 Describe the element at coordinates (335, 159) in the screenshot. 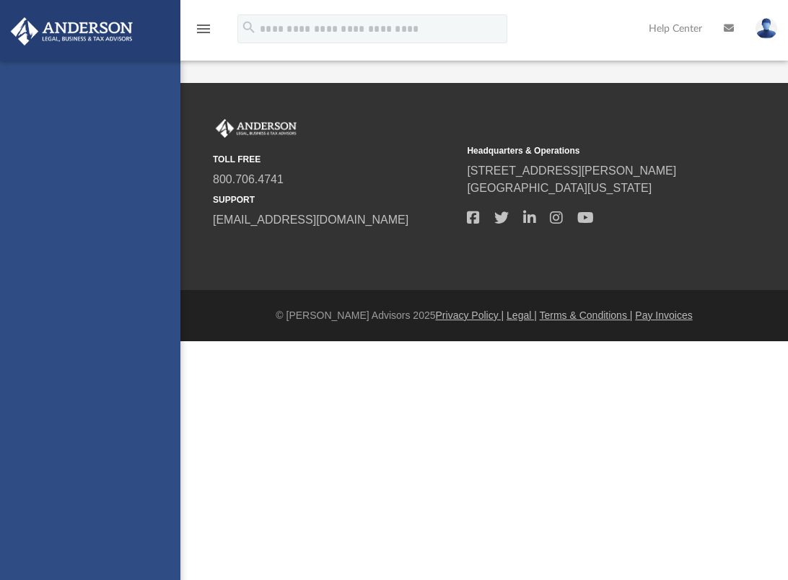

I see `small: TOLL FREE` at that location.